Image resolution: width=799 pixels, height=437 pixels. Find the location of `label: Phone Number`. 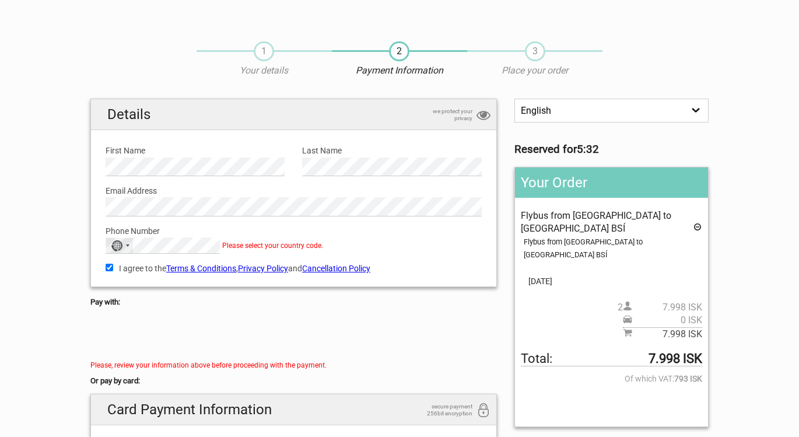

label: Phone Number is located at coordinates (293, 231).